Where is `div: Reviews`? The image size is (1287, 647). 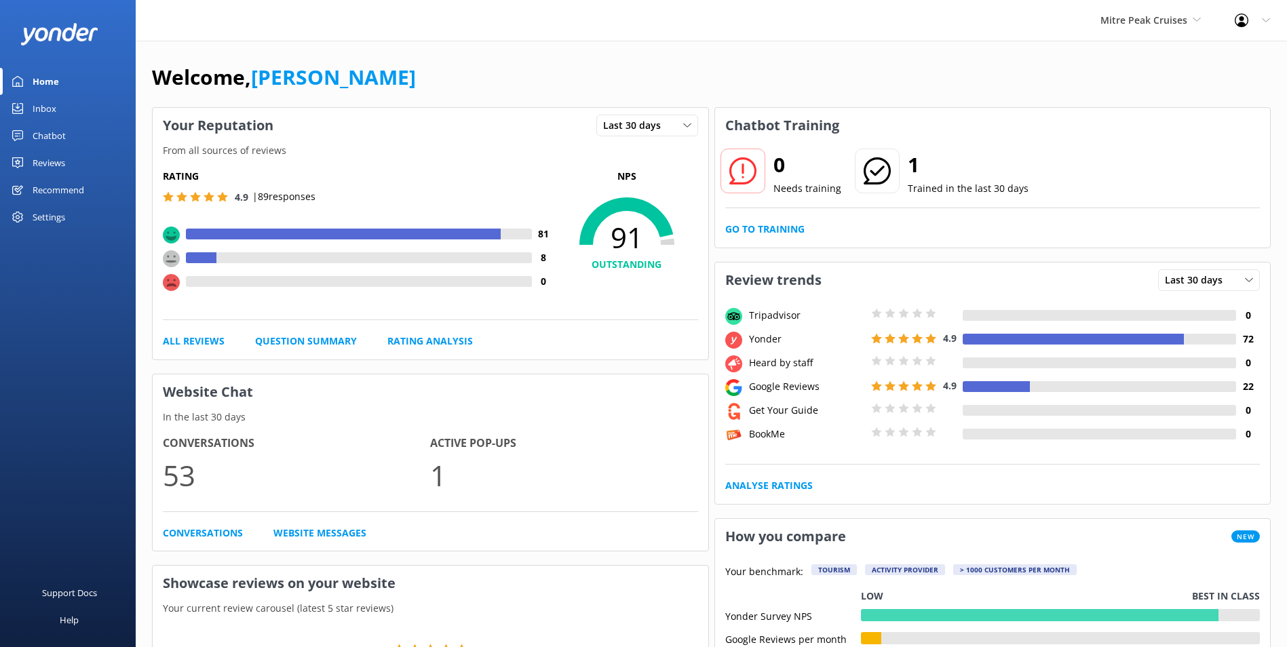 div: Reviews is located at coordinates (49, 163).